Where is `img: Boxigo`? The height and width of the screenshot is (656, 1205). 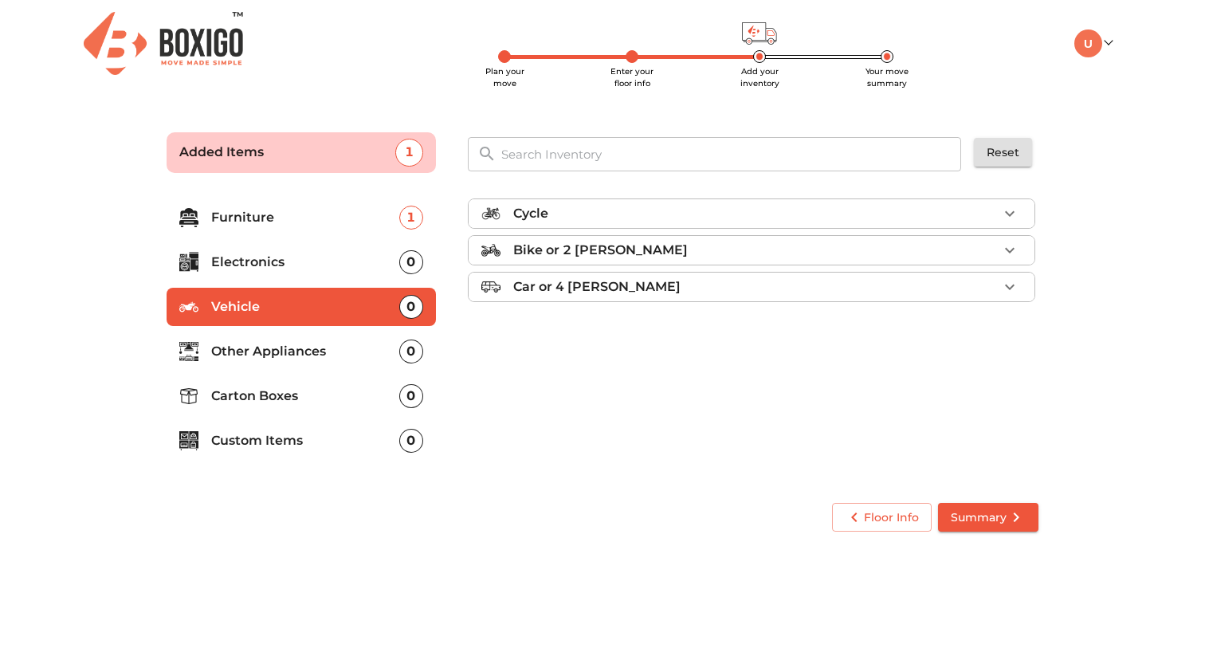 img: Boxigo is located at coordinates (163, 43).